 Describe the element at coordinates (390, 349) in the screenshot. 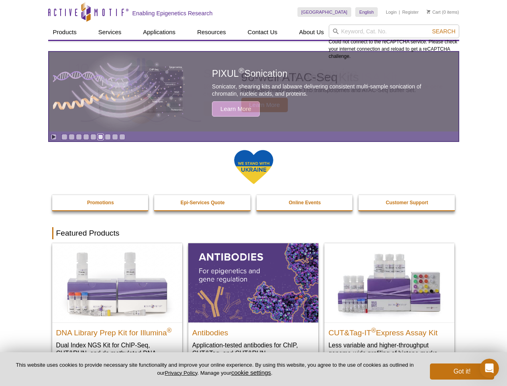

I see `p: Less variable and higher-throughput genome-wide profiling of histone marks​.` at that location.